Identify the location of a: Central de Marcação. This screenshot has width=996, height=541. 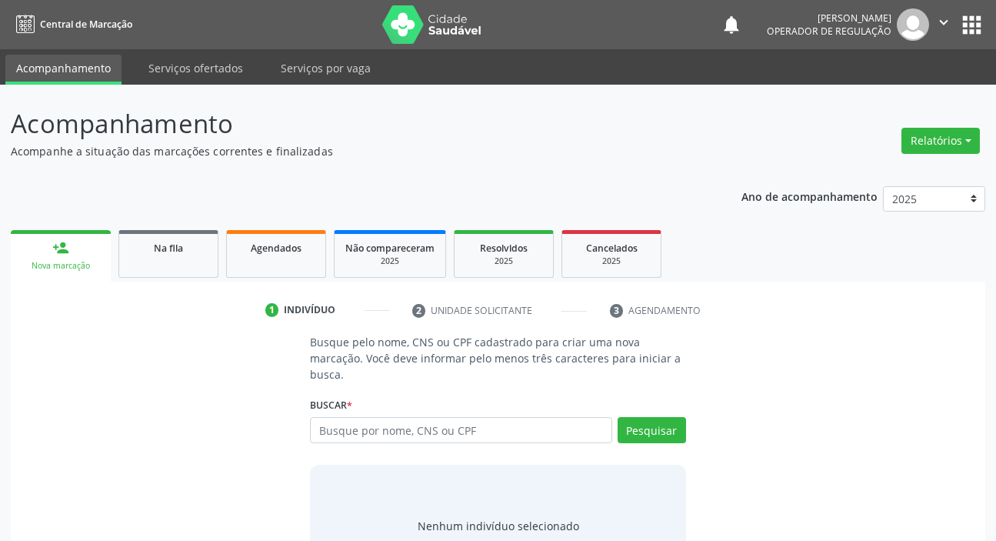
(72, 24).